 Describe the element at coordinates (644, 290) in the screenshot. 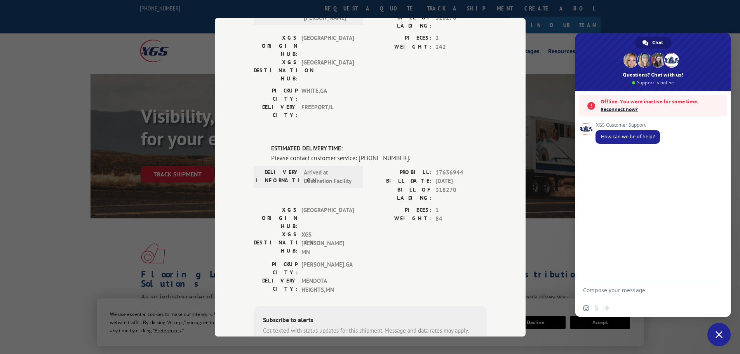

I see `textarea: Compose your message...` at that location.